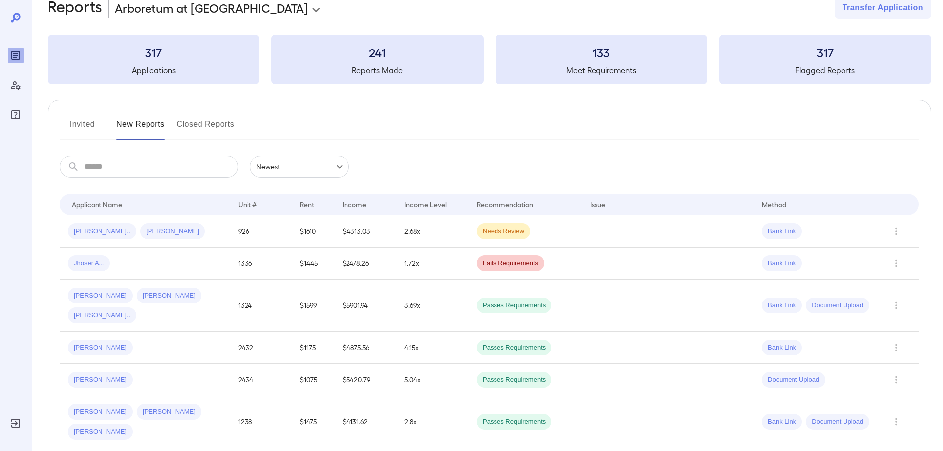 This screenshot has height=451, width=943. I want to click on td: 2432, so click(261, 347).